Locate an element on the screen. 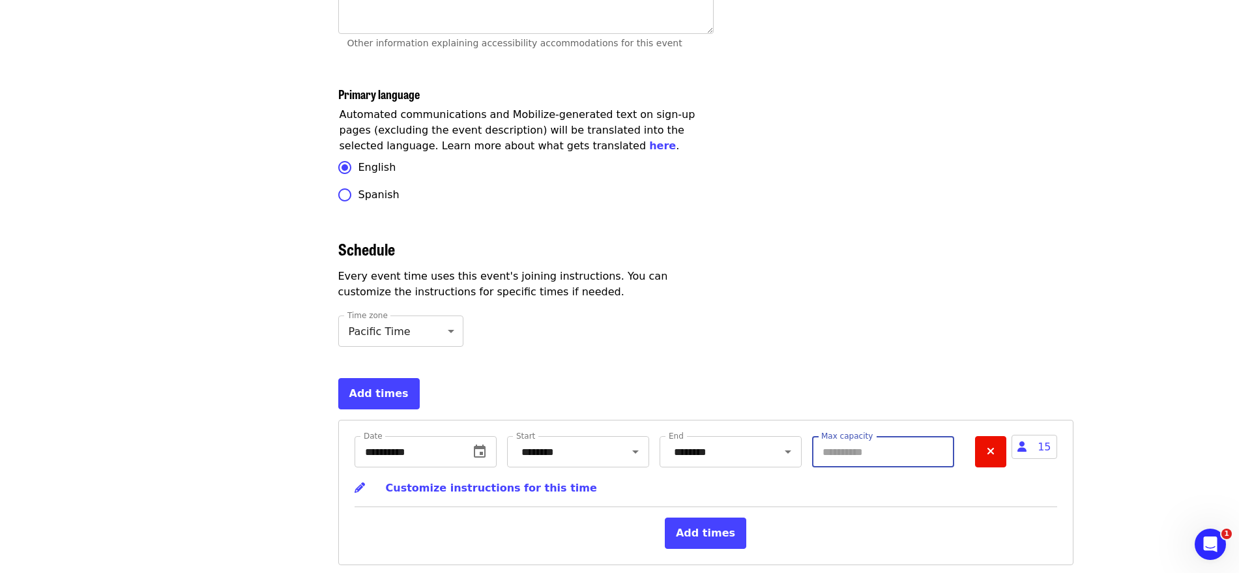 The width and height of the screenshot is (1239, 573). label: Time zone is located at coordinates (368, 315).